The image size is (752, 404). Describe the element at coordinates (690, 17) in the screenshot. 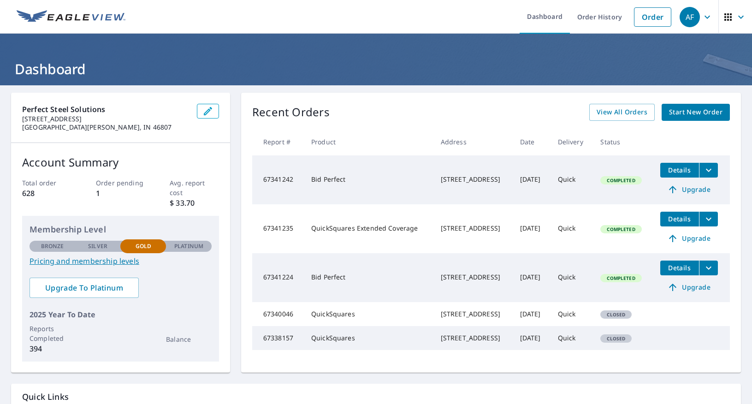

I see `div: AF` at that location.